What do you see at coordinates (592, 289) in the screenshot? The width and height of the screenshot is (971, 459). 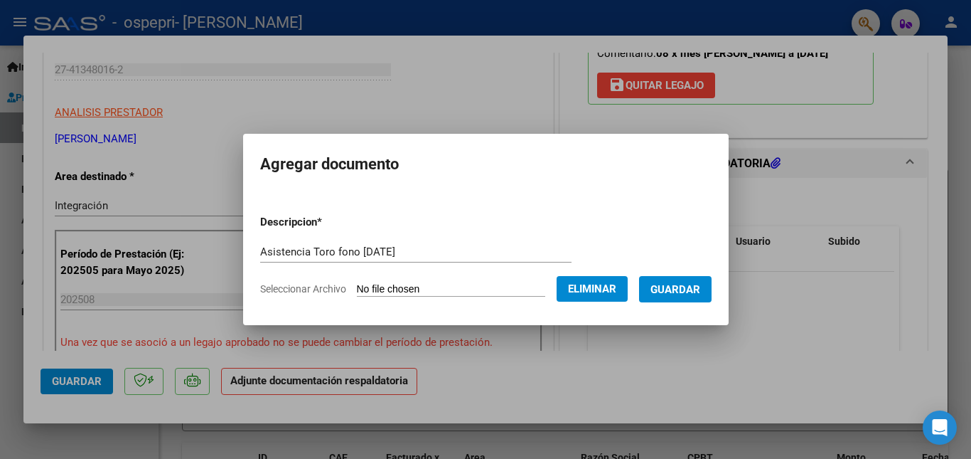 I see `span: Eliminar` at bounding box center [592, 289].